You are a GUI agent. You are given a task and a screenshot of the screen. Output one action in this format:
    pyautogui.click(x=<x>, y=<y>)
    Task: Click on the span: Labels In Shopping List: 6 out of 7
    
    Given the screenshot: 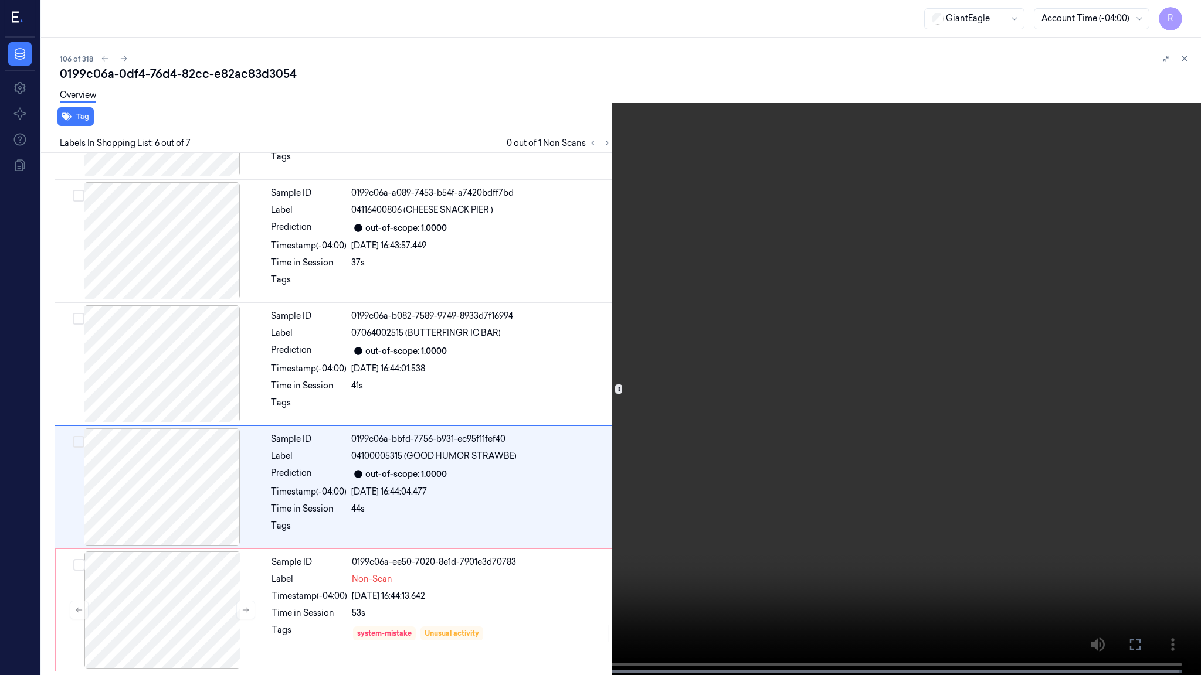 What is the action you would take?
    pyautogui.click(x=125, y=143)
    